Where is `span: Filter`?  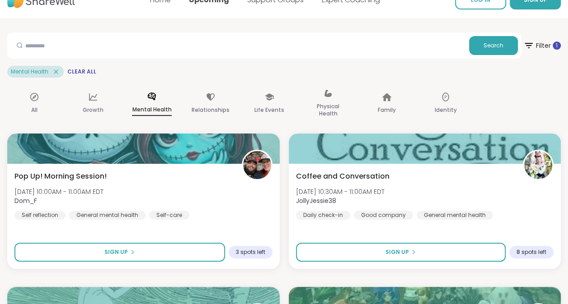
span: Filter is located at coordinates (541, 46).